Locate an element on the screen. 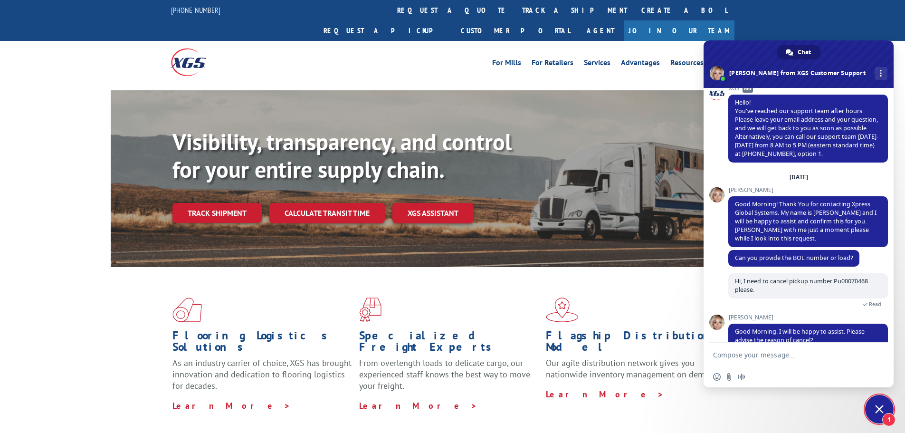 The height and width of the screenshot is (433, 905). textarea: Compose your message... is located at coordinates (788, 355).